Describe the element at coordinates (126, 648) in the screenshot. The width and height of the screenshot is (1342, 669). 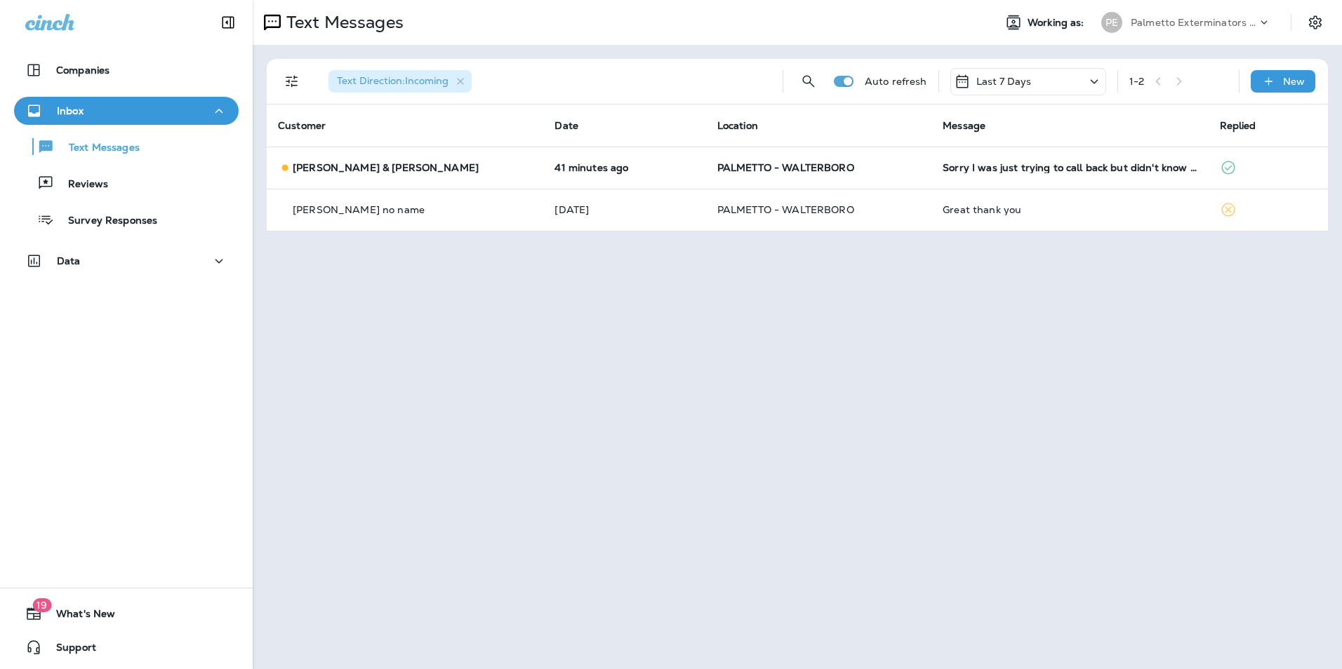
I see `button: Support` at that location.